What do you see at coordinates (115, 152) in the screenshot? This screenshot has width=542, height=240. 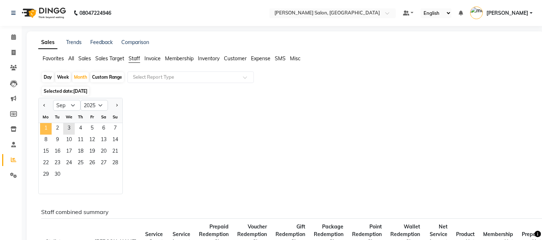 I see `span: 21` at bounding box center [115, 152].